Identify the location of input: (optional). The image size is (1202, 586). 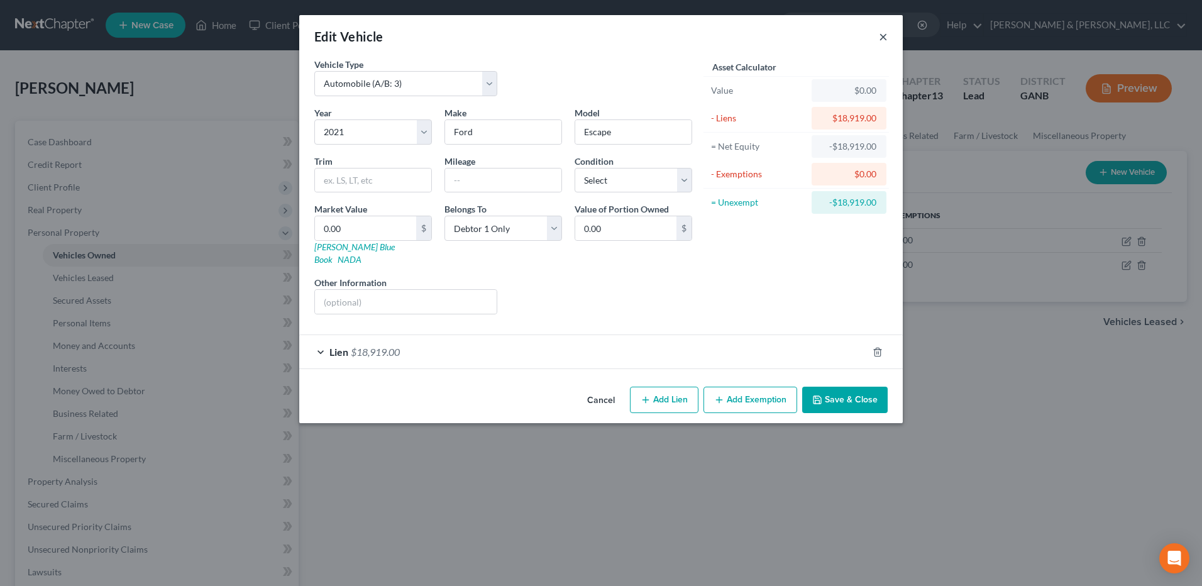
(406, 302).